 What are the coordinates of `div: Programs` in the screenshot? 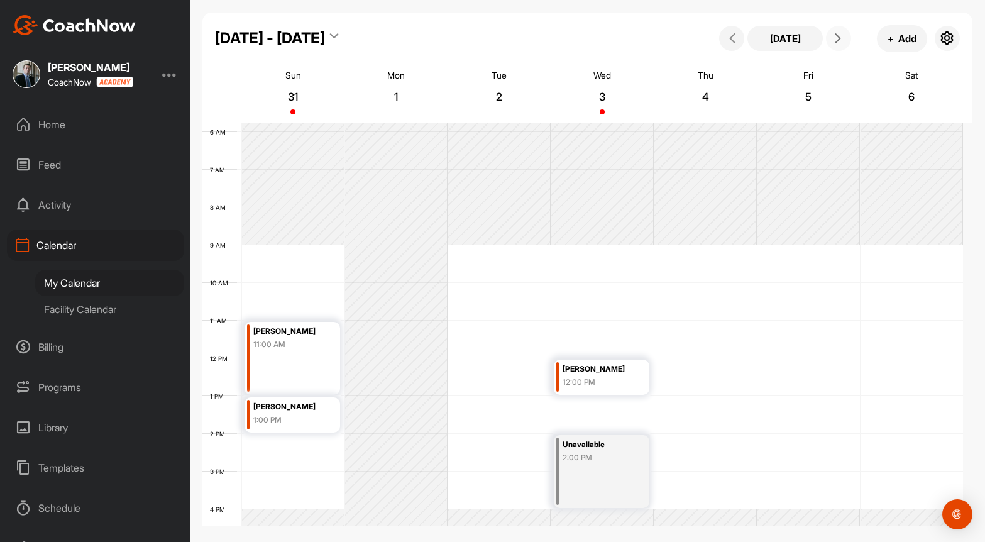 It's located at (96, 387).